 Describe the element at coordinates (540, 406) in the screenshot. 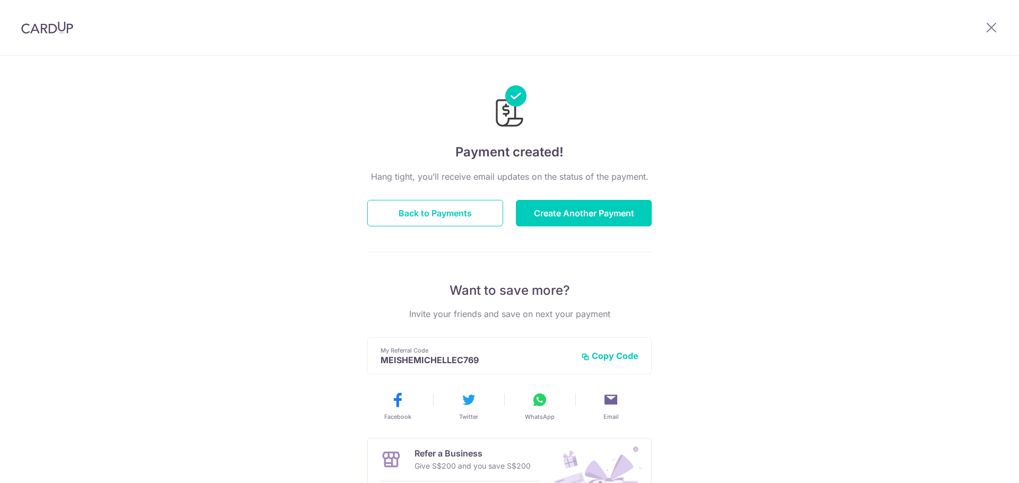

I see `button: WhatsApp` at that location.